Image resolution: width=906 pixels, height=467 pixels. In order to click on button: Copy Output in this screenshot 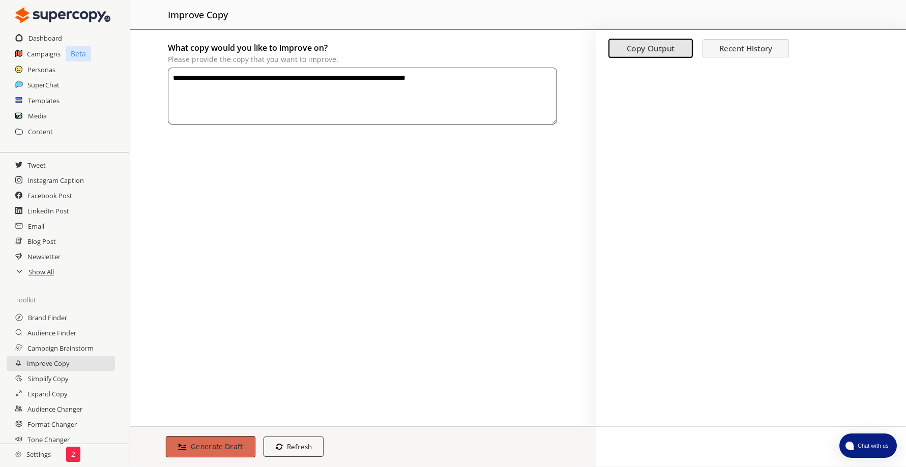, I will do `click(650, 49)`.